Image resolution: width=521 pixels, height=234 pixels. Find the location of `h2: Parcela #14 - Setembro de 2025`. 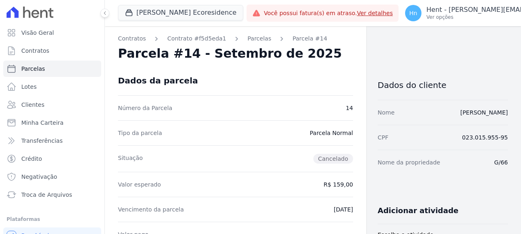

h2: Parcela #14 - Setembro de 2025 is located at coordinates (230, 54).